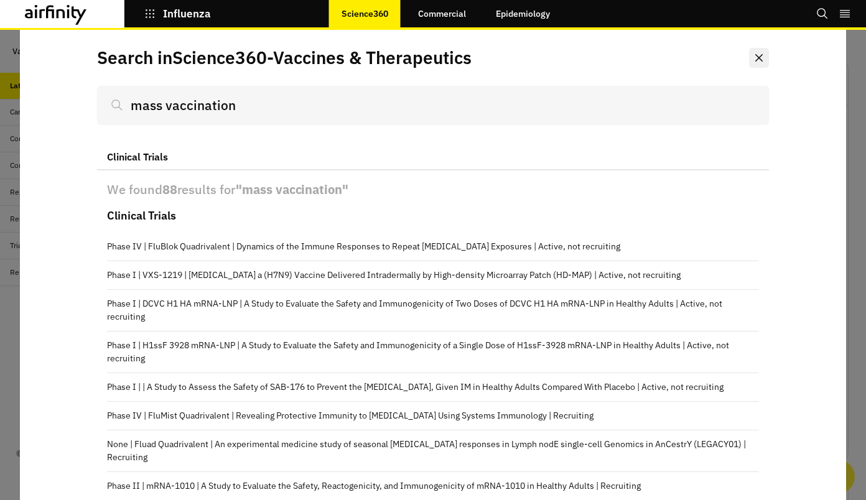 The width and height of the screenshot is (866, 500). I want to click on a: Phase I | H1ssF 3928 mRNA-LNP | A Study to Evaluate the Safety and Immunogenicity of a Single Dos..., so click(433, 352).